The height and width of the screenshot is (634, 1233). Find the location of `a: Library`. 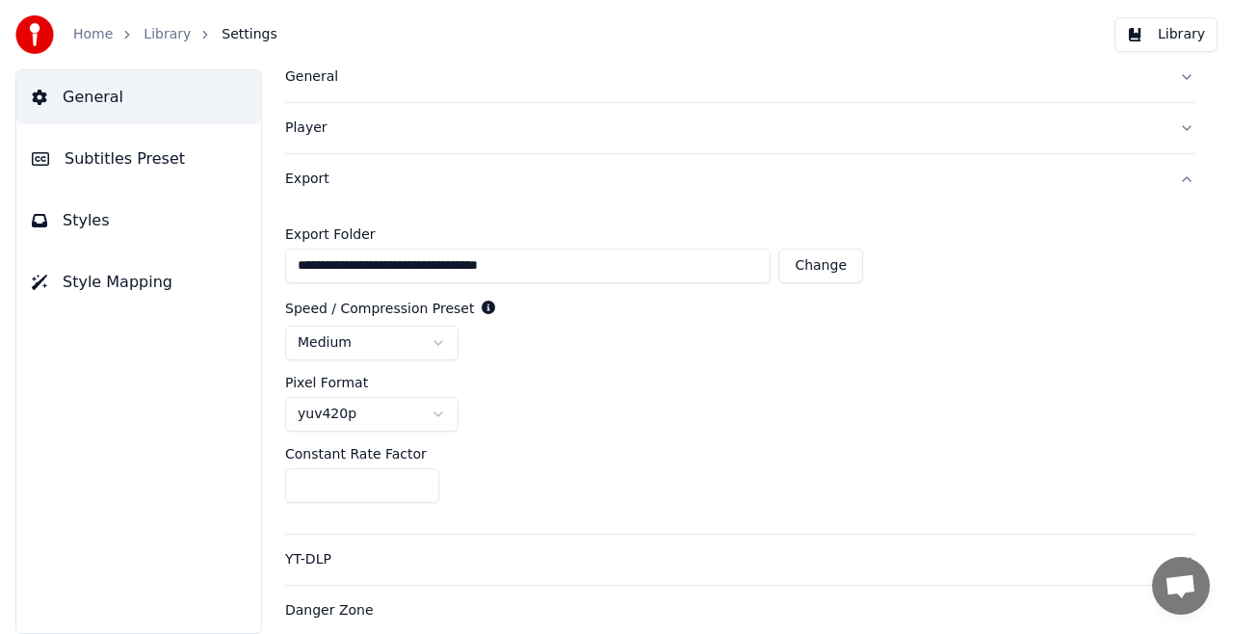

a: Library is located at coordinates (167, 35).